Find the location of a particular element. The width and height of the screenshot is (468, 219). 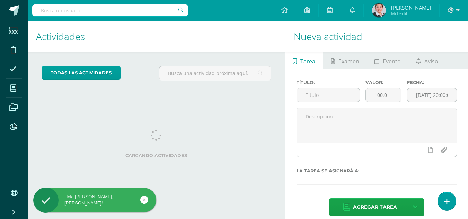

input: Título is located at coordinates (328, 95).